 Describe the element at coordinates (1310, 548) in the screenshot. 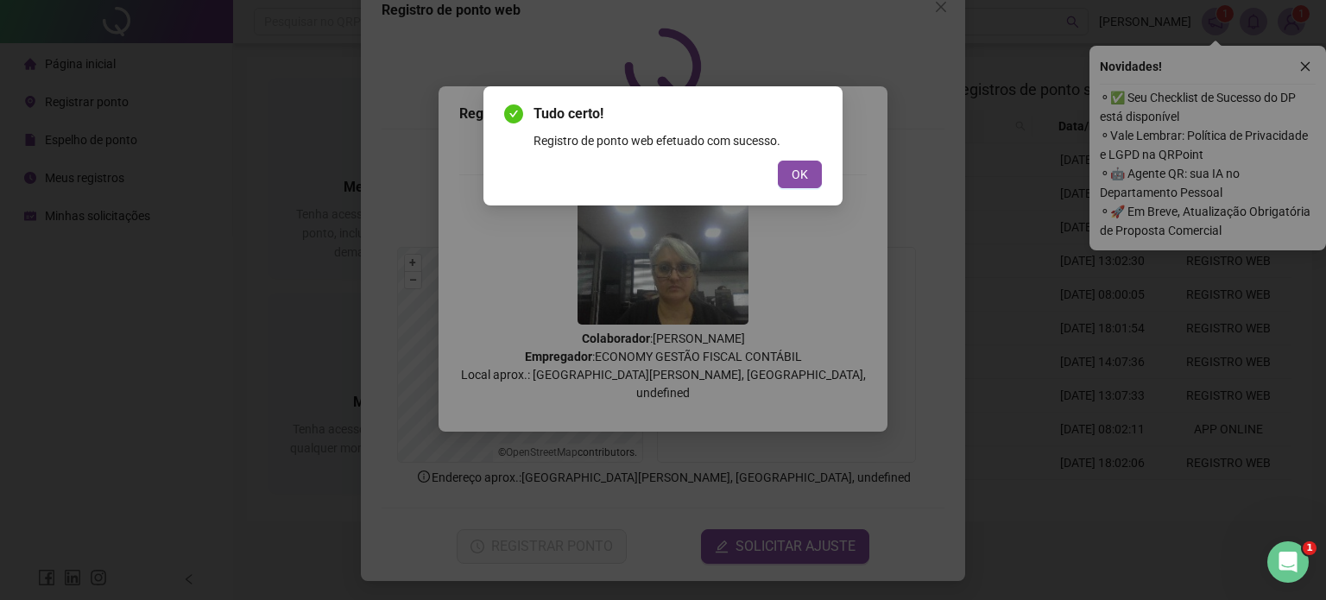

I see `span: 1` at that location.